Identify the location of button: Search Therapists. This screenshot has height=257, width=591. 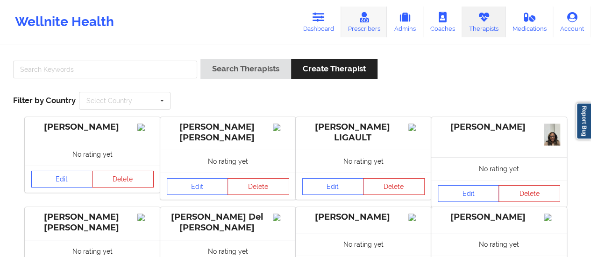
(246, 69).